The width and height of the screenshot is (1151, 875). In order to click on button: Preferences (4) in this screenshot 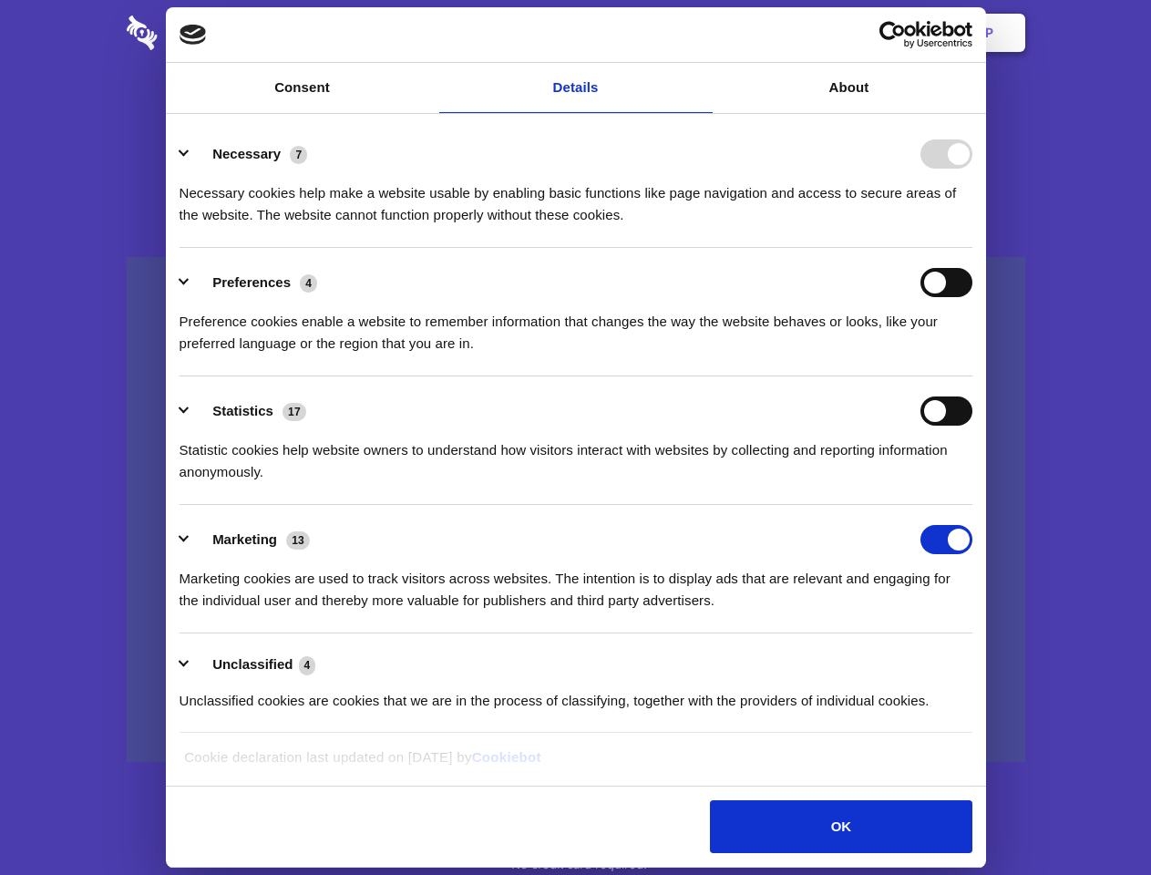, I will do `click(254, 283)`.